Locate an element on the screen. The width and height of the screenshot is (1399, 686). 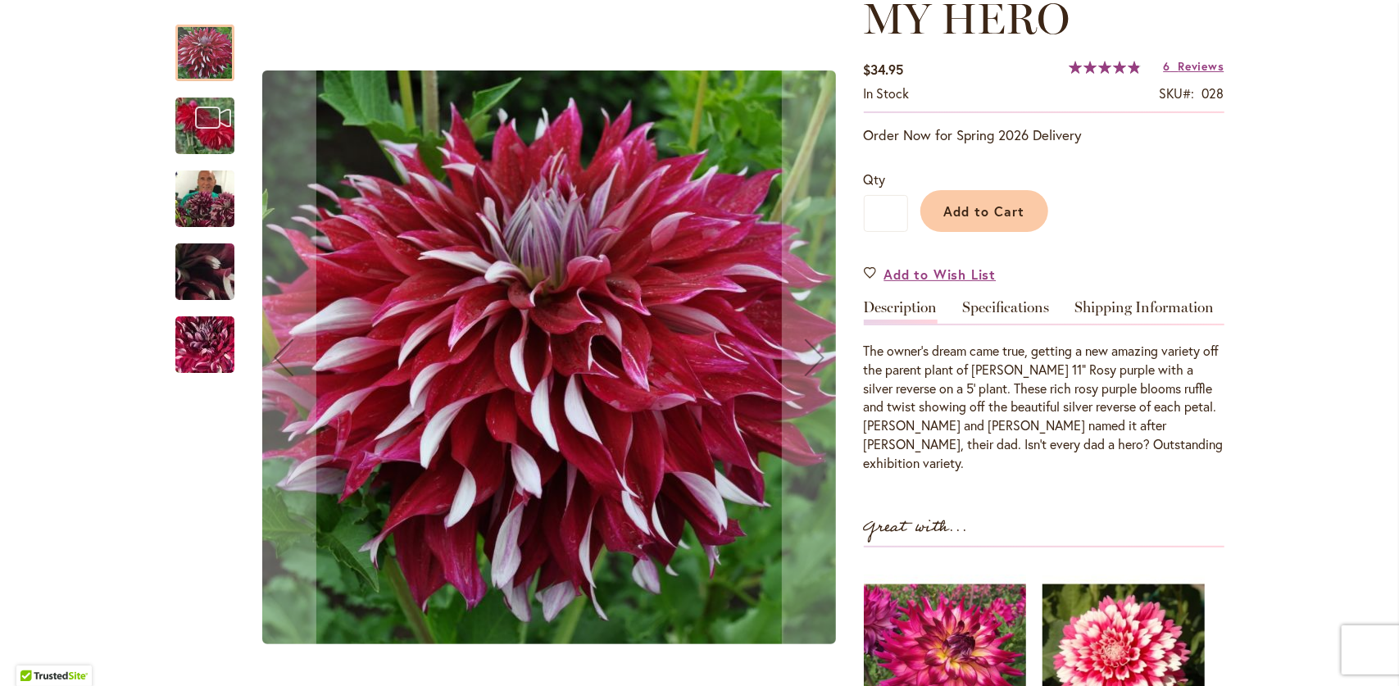
a: Add to Wish List is located at coordinates (930, 274).